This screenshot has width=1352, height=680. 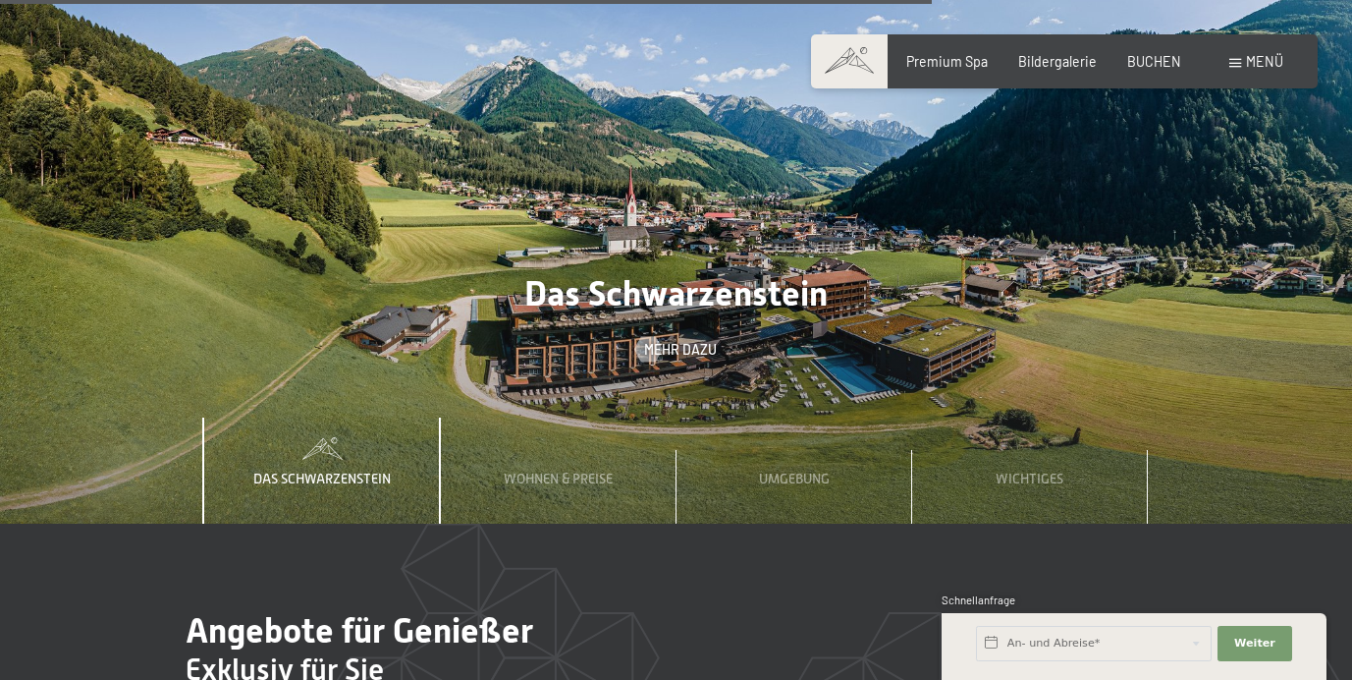 What do you see at coordinates (978, 599) in the screenshot?
I see `span: Schnellanfrage` at bounding box center [978, 599].